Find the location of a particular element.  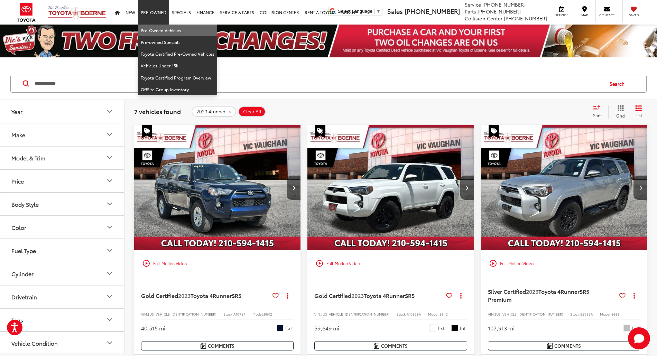

span: Blue is located at coordinates (280, 328).